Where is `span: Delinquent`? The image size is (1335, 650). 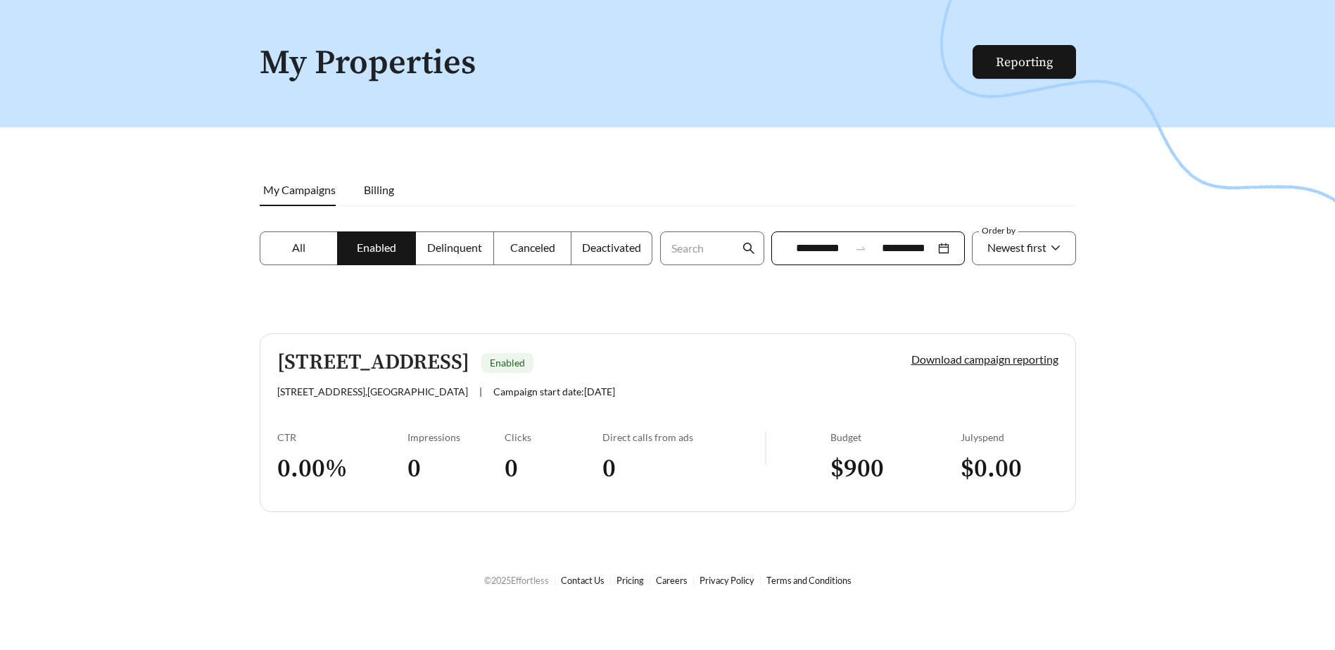
span: Delinquent is located at coordinates (455, 247).